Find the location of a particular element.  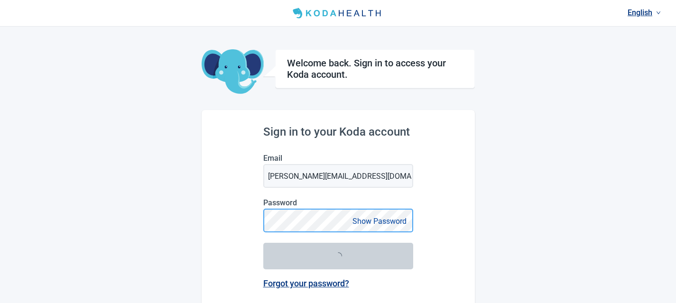

span: loading is located at coordinates (338, 256).